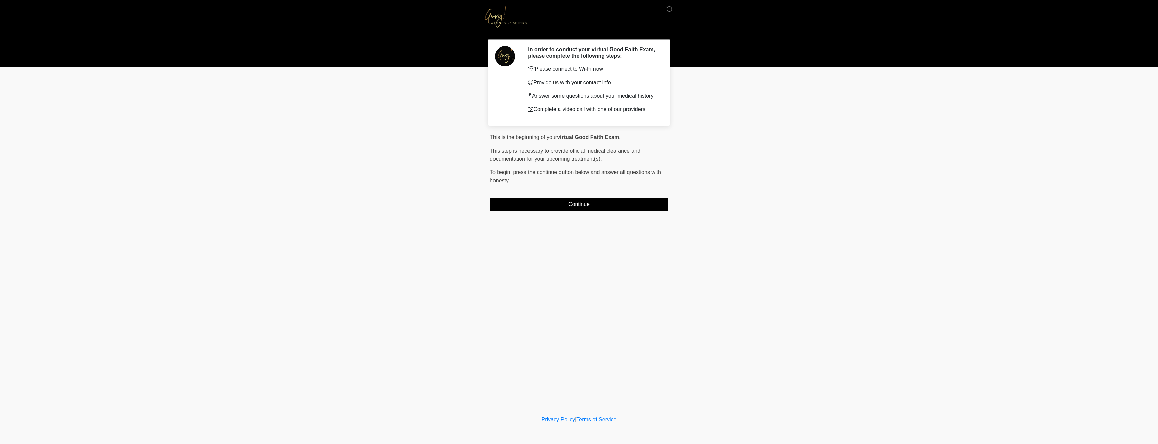 The width and height of the screenshot is (1158, 444). I want to click on span: This is the beginning of your, so click(523, 137).